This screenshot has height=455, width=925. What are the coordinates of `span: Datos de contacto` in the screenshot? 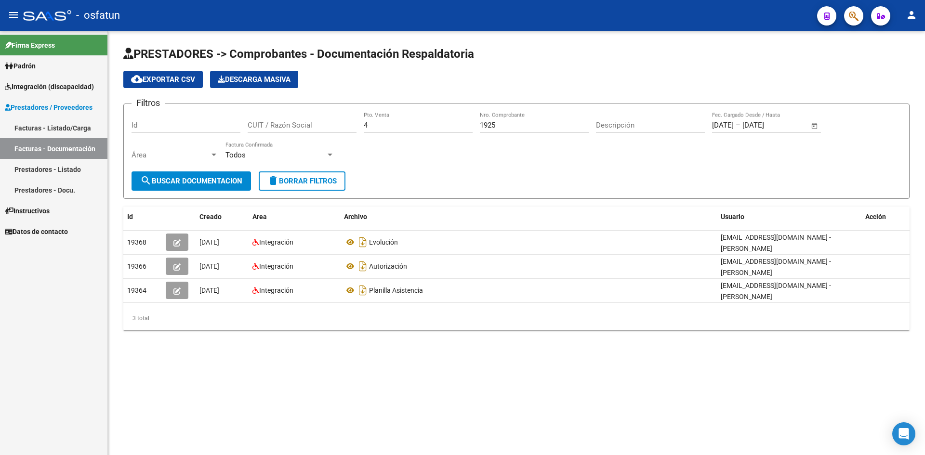 It's located at (36, 232).